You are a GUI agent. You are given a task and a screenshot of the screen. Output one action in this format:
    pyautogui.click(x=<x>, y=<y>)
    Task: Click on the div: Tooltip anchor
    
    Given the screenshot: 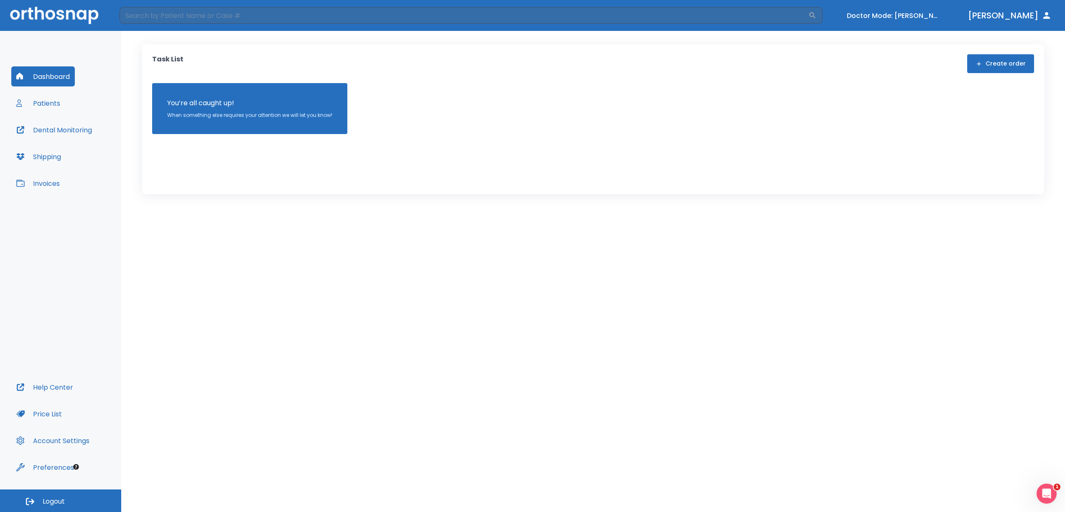 What is the action you would take?
    pyautogui.click(x=76, y=467)
    